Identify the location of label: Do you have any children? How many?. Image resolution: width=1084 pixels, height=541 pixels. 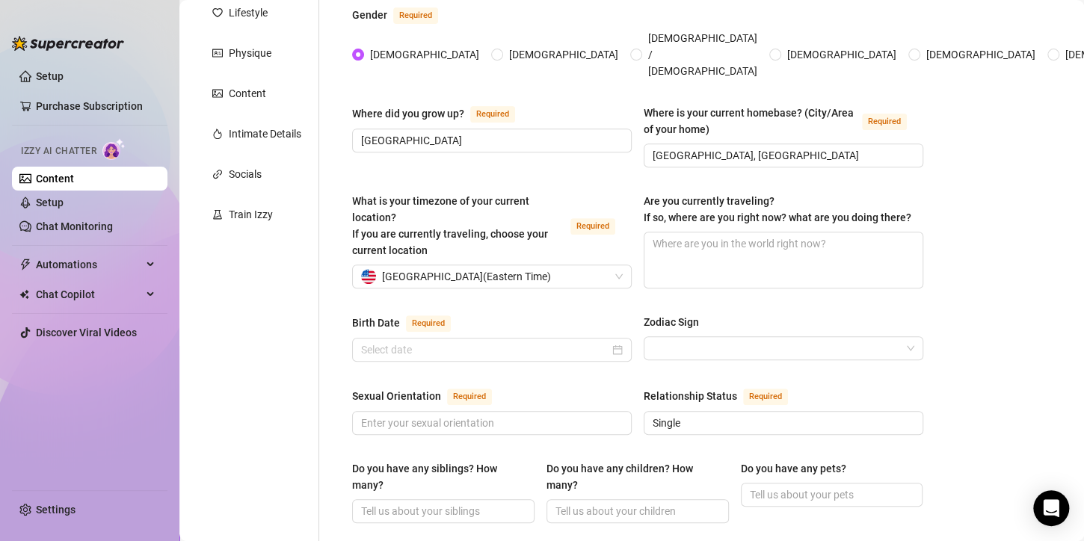
(638, 477).